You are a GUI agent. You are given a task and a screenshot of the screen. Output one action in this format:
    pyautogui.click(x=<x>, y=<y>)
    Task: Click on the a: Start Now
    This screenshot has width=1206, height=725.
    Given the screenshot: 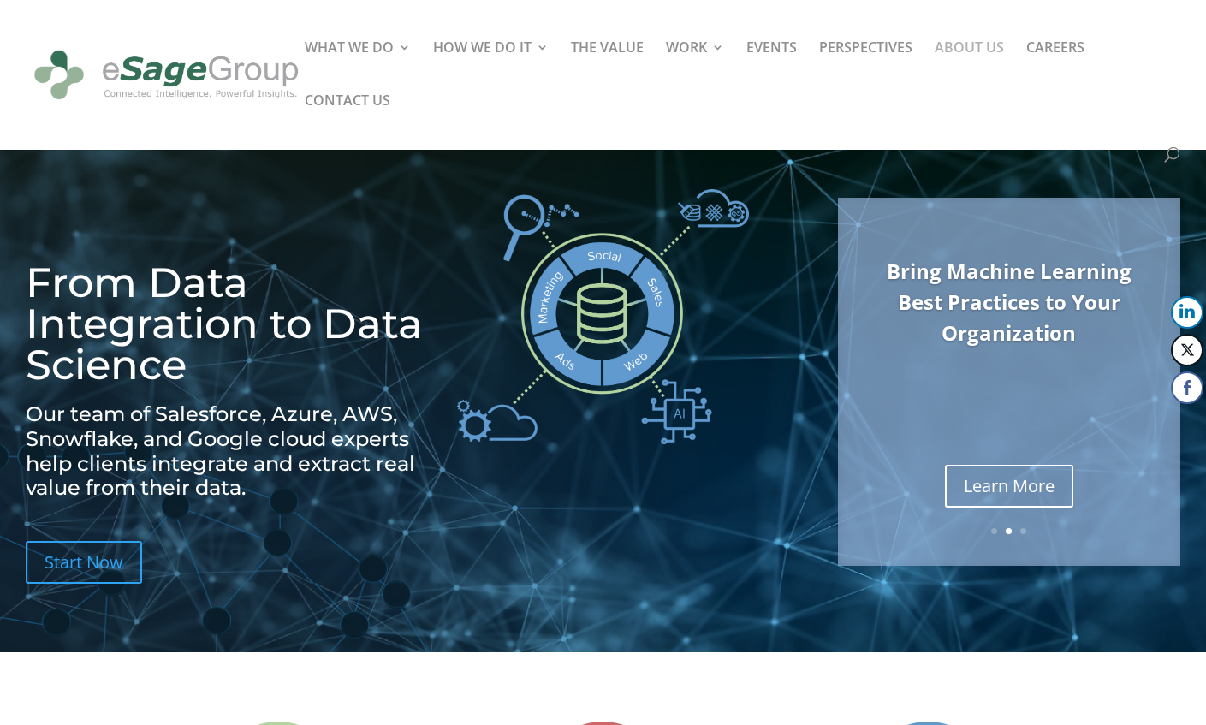 What is the action you would take?
    pyautogui.click(x=84, y=562)
    